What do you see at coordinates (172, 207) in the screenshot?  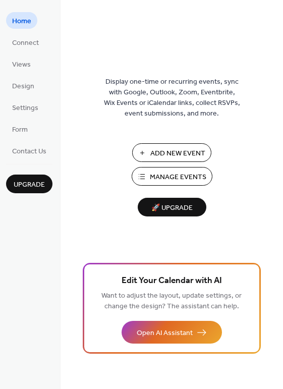 I see `button: 🚀 Upgrade` at bounding box center [172, 207].